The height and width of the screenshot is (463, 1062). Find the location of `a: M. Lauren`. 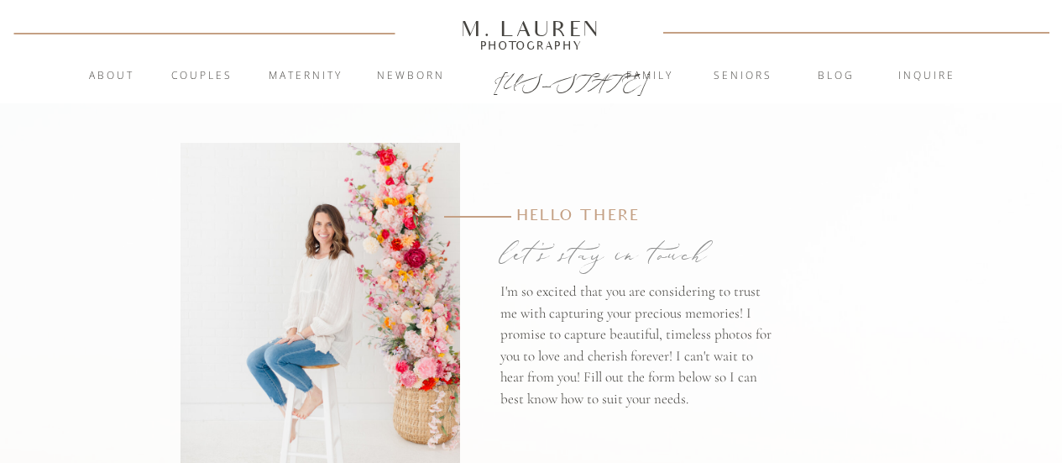

a: M. Lauren is located at coordinates (532, 29).